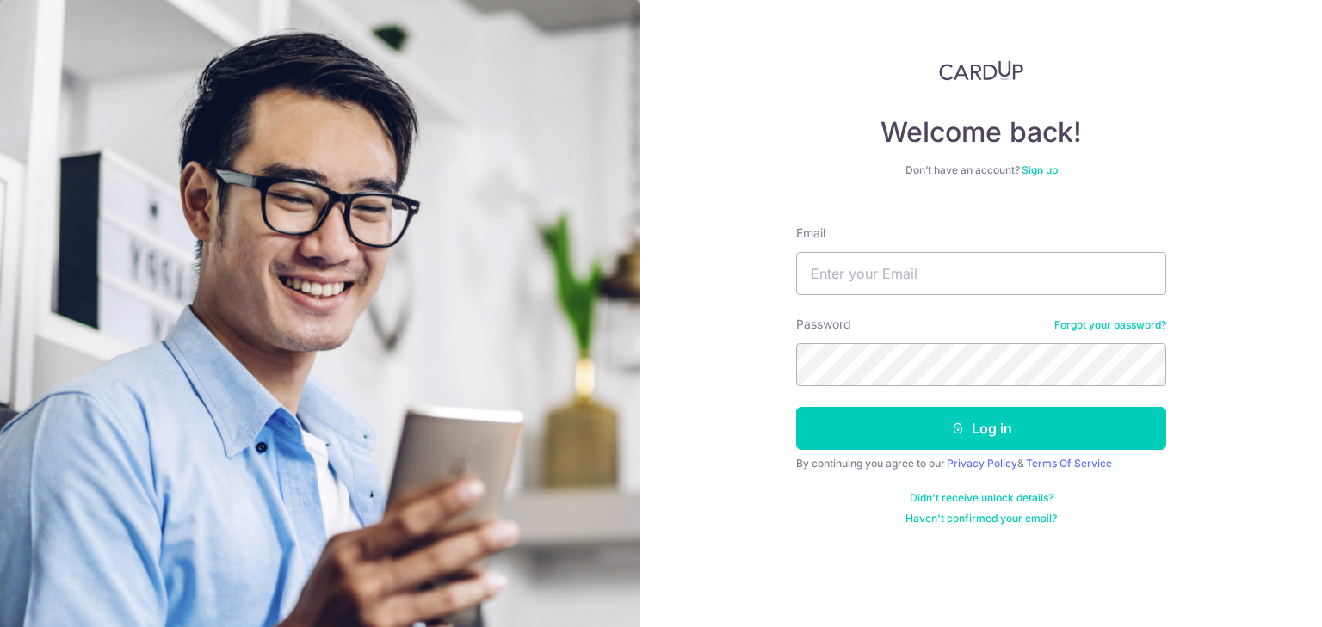  I want to click on a: Privacy Policy, so click(982, 463).